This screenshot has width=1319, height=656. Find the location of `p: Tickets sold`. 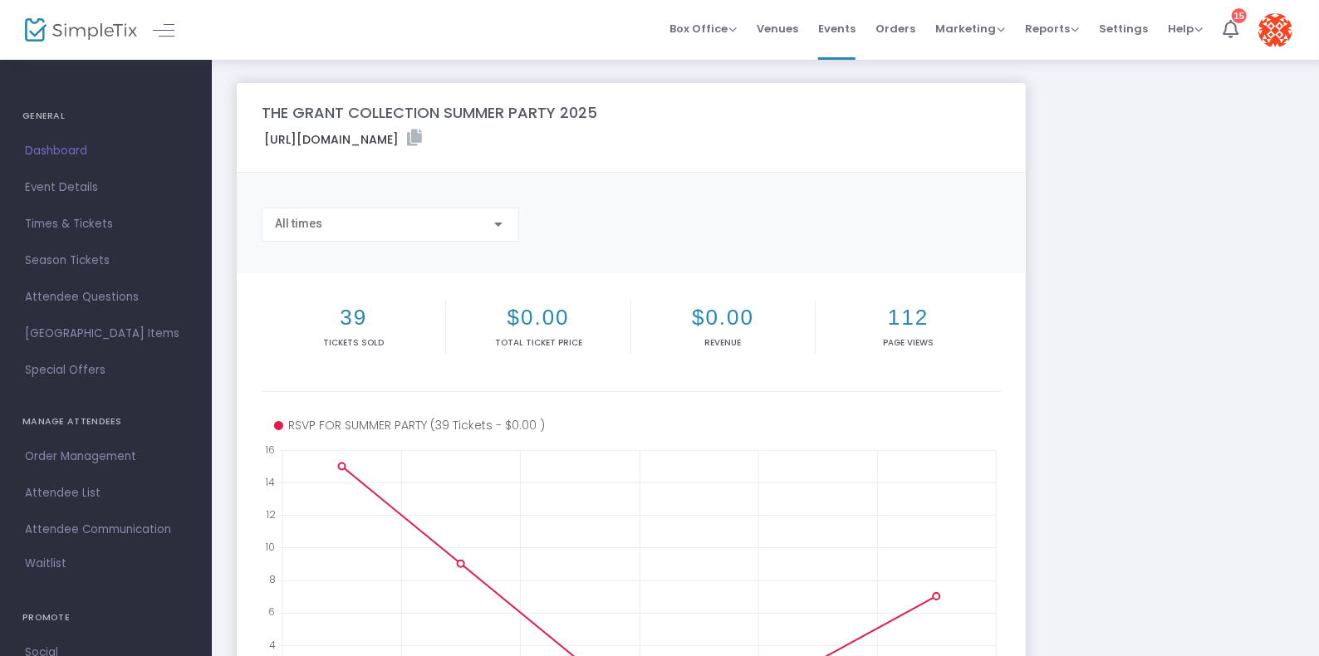

p: Tickets sold is located at coordinates (353, 342).